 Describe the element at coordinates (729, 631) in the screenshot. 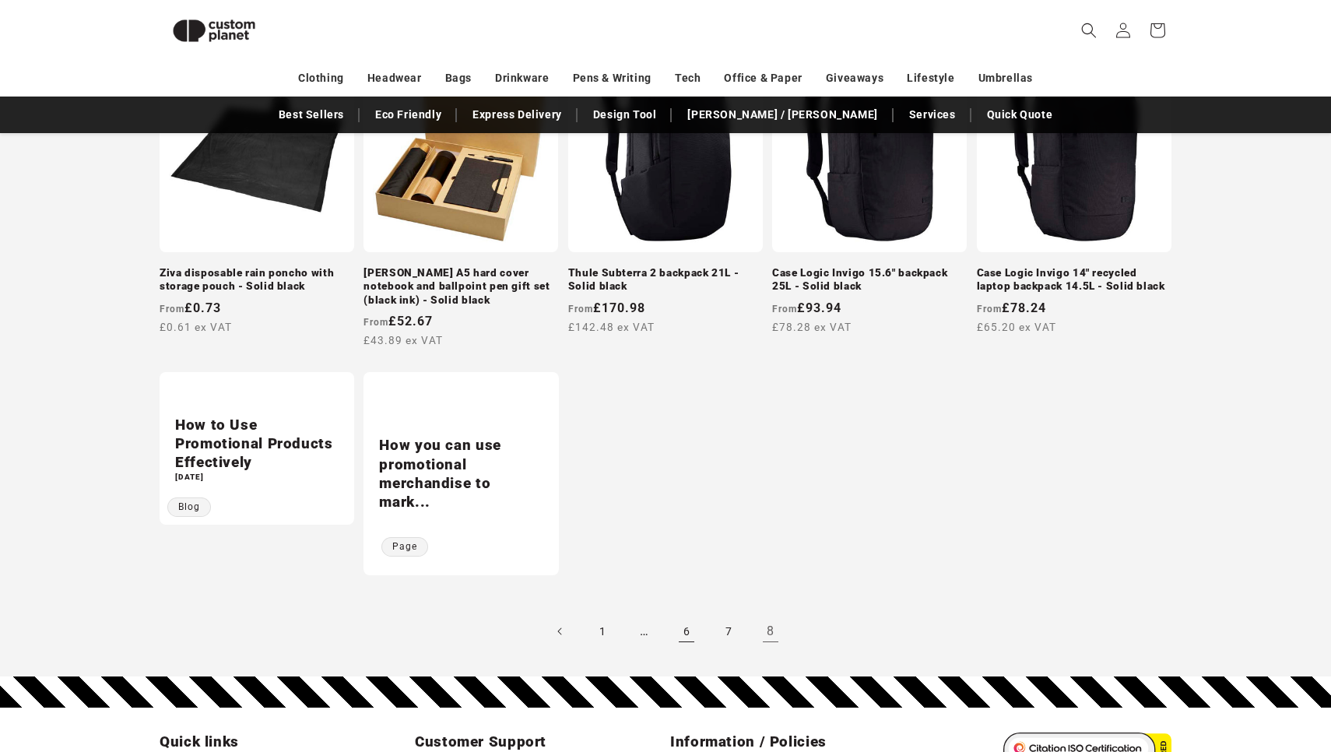

I see `a: Page 7` at that location.